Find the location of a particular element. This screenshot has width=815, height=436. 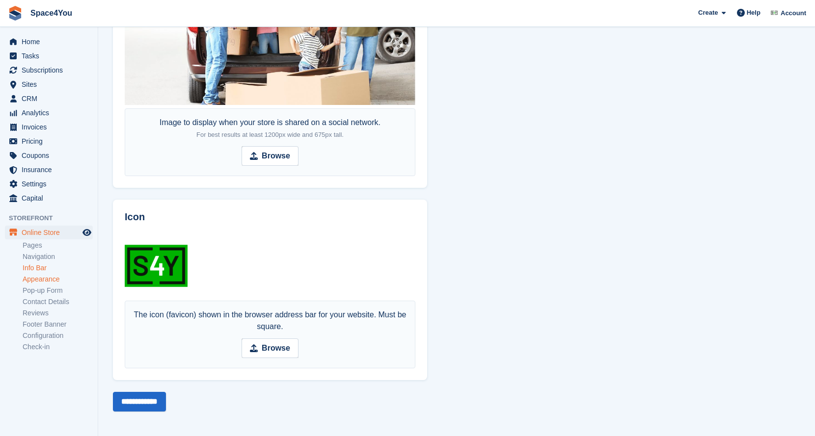

a: Space4You is located at coordinates (51, 13).